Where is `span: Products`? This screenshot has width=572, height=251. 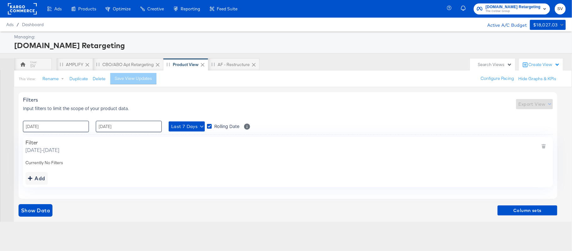
span: Products is located at coordinates (87, 9).